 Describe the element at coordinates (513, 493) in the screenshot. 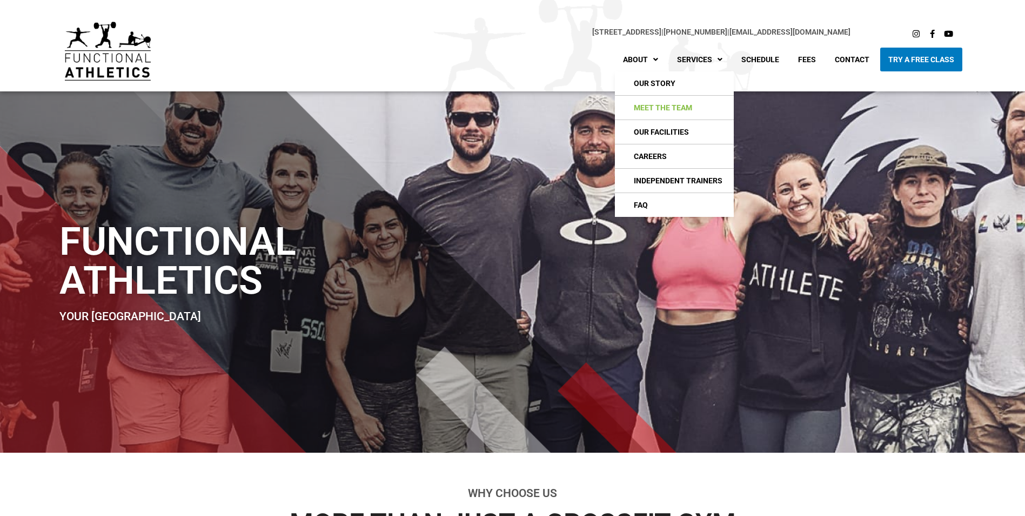

I see `h2: Why Choose Us` at that location.